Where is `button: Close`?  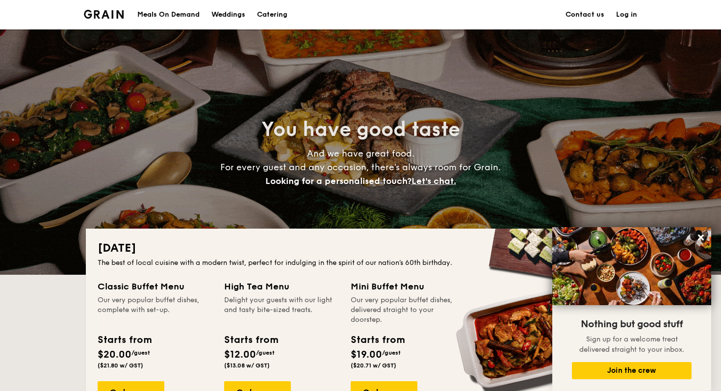
button: Close is located at coordinates (701, 237).